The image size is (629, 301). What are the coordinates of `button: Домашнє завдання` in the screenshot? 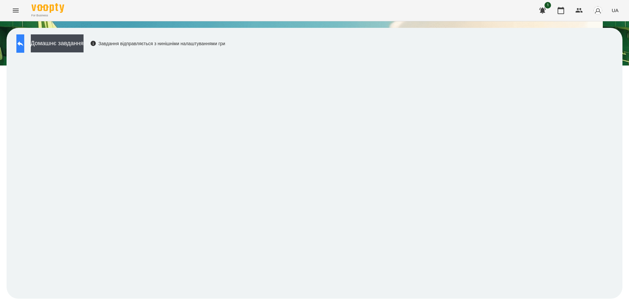 It's located at (57, 43).